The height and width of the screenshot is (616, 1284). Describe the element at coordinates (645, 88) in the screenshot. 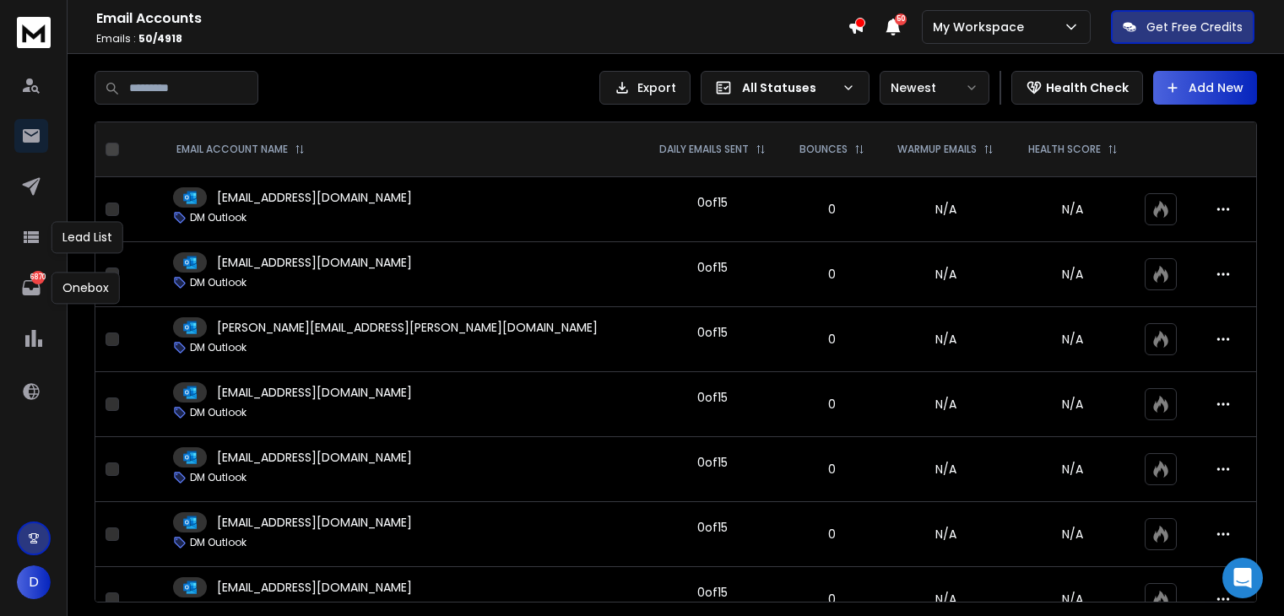

I see `button: Export` at that location.